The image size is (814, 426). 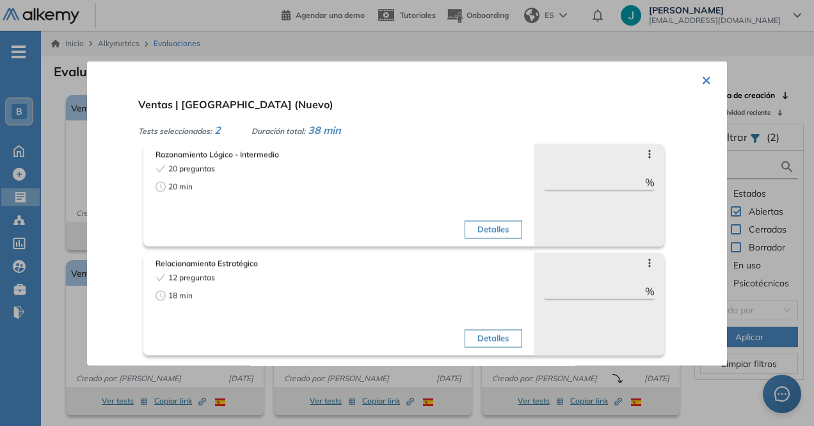 I want to click on span: Tests seleccionados:, so click(x=175, y=130).